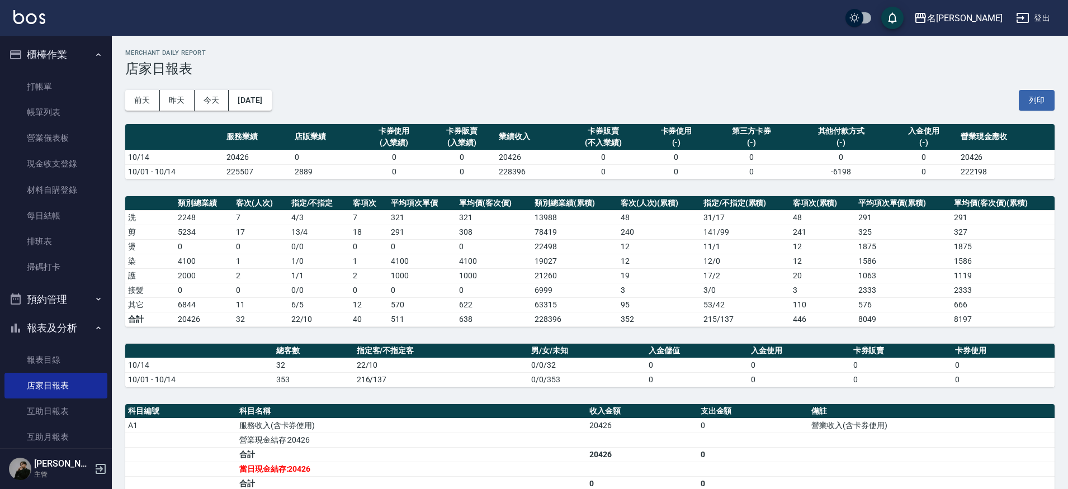 The image size is (1068, 489). I want to click on td: 240, so click(659, 232).